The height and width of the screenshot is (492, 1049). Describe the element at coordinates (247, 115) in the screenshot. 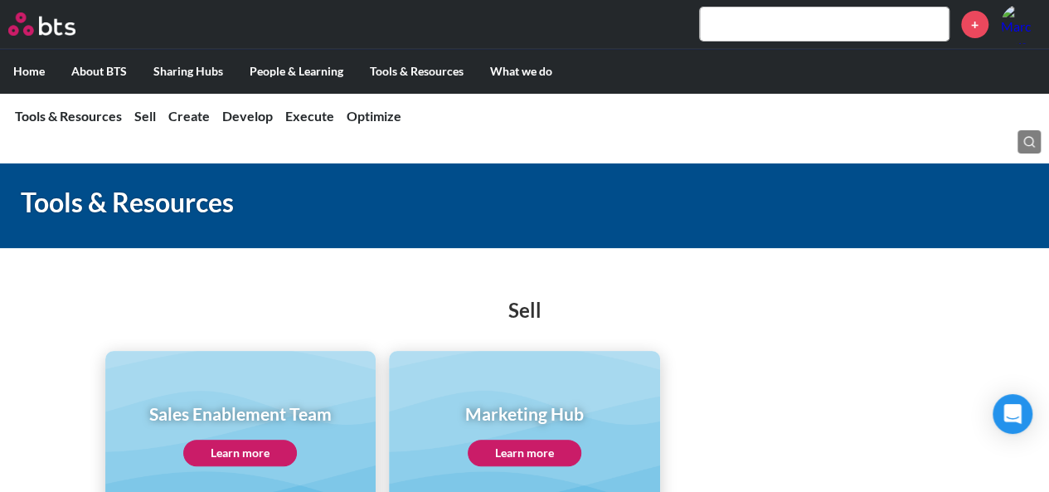

I see `a: Develop` at that location.